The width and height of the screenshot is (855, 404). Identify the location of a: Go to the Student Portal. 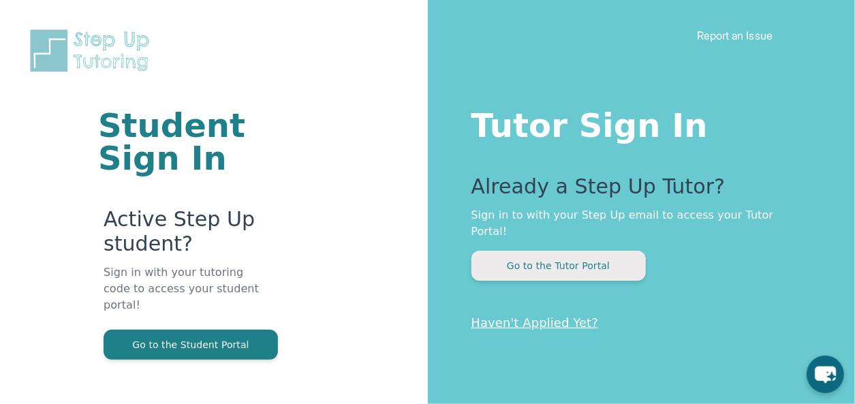
(191, 344).